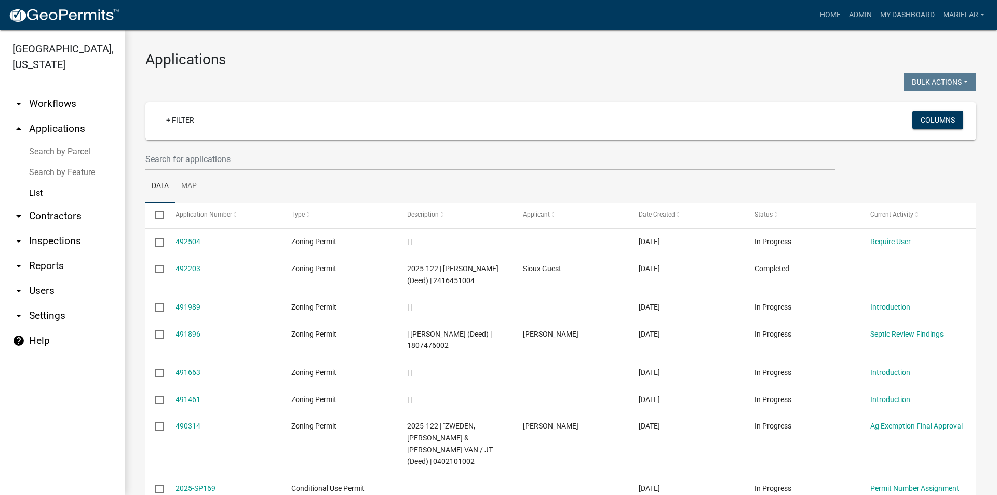 The height and width of the screenshot is (495, 997). What do you see at coordinates (914, 488) in the screenshot?
I see `a: Permit Number Assignment` at bounding box center [914, 488].